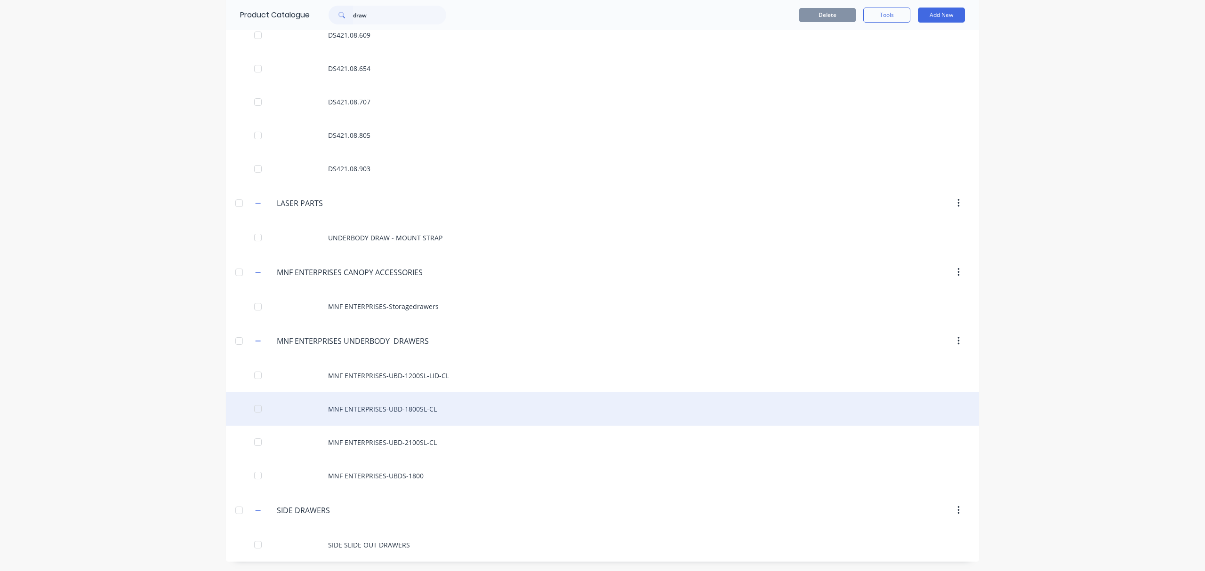 Image resolution: width=1205 pixels, height=571 pixels. Describe the element at coordinates (602, 135) in the screenshot. I see `div: DS421.08.805` at that location.